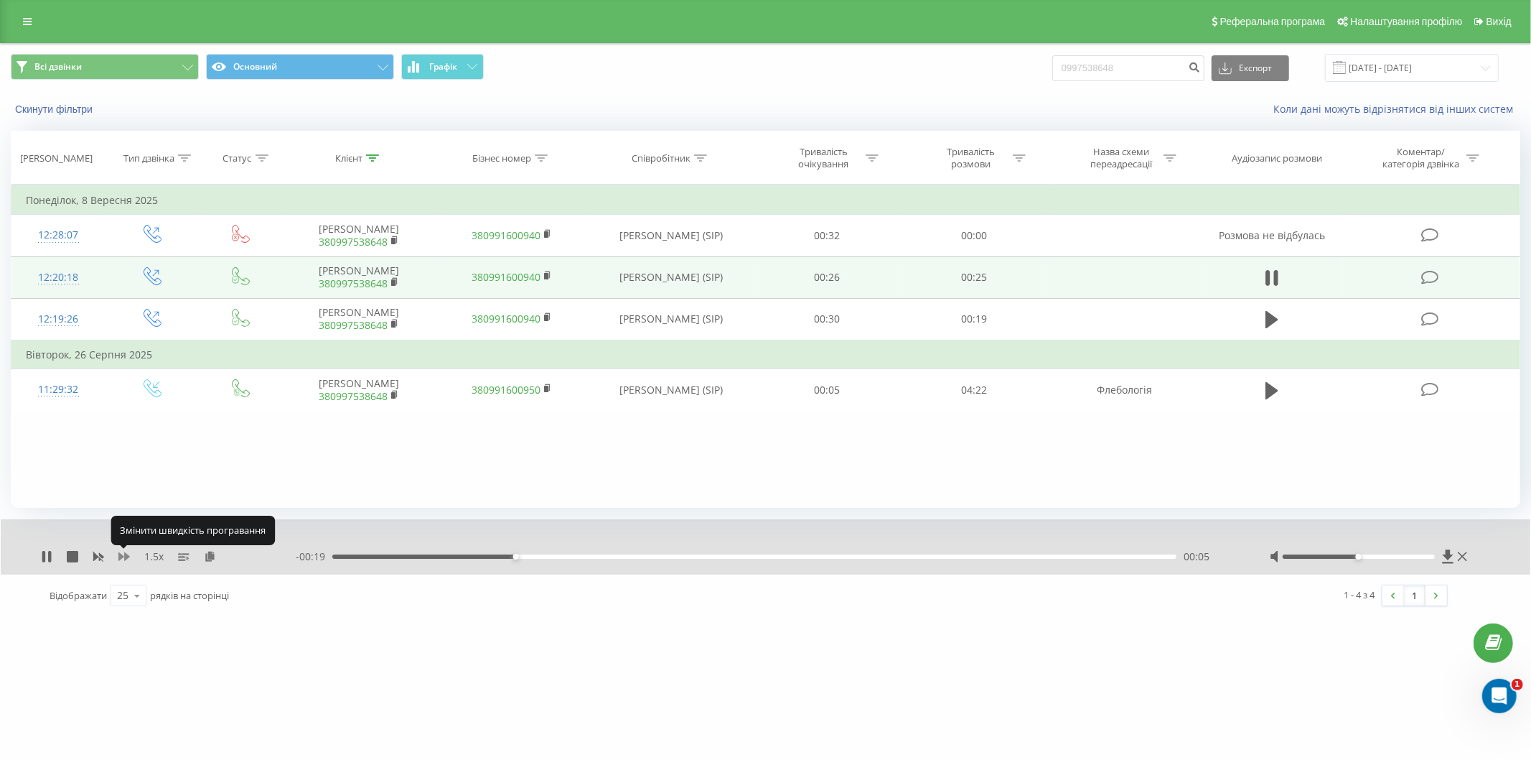 The width and height of the screenshot is (1531, 760). I want to click on div: Клієнт, so click(349, 158).